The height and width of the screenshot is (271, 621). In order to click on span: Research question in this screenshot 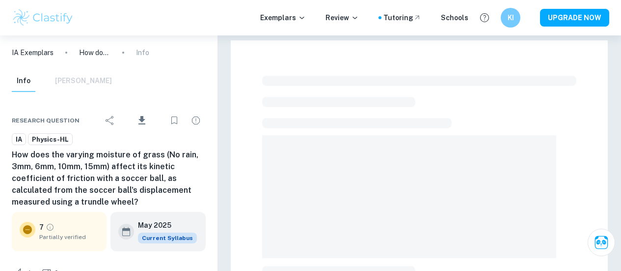, I will do `click(46, 120)`.